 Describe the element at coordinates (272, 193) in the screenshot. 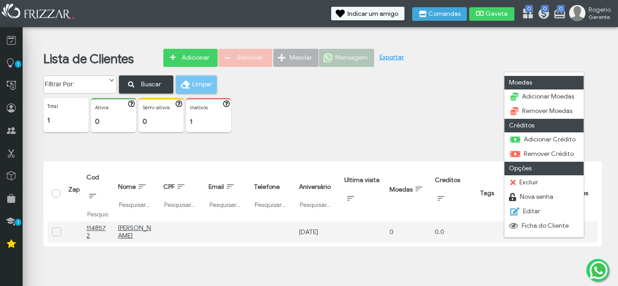

I see `th: Telefone` at that location.